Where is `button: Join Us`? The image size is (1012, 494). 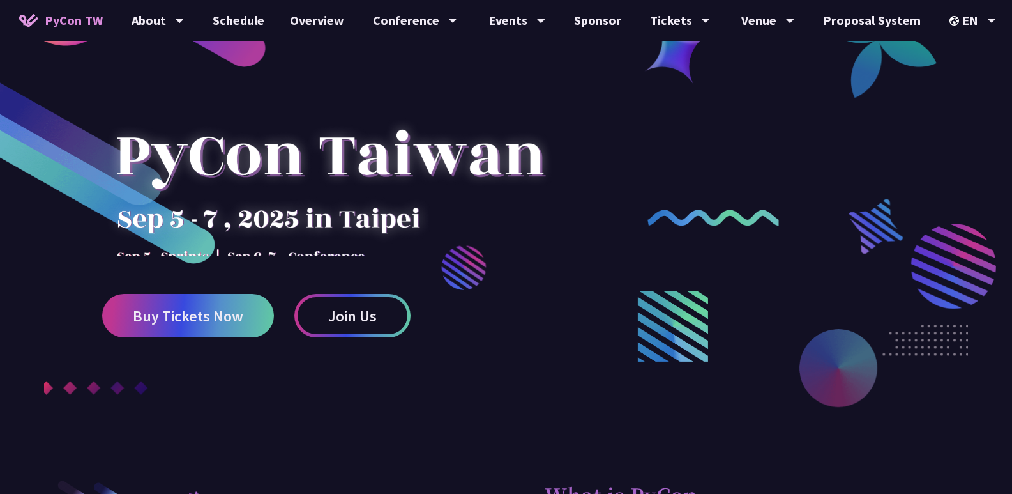 button: Join Us is located at coordinates (352, 315).